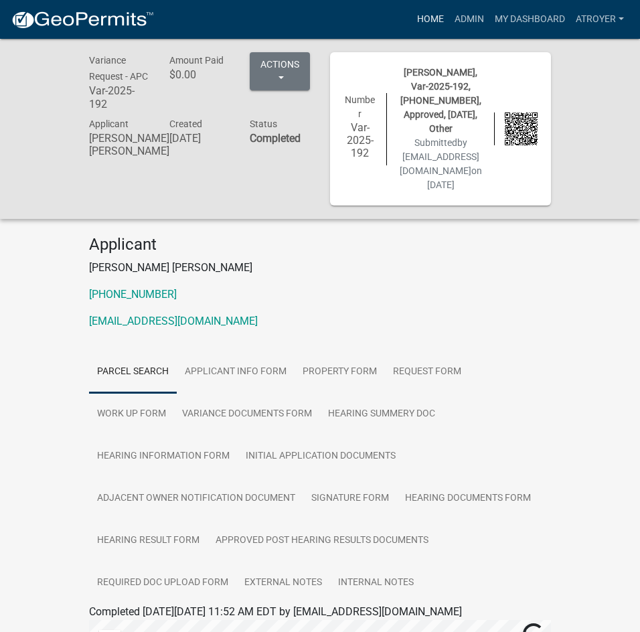 The image size is (640, 632). I want to click on a: Variance Documents Form, so click(247, 414).